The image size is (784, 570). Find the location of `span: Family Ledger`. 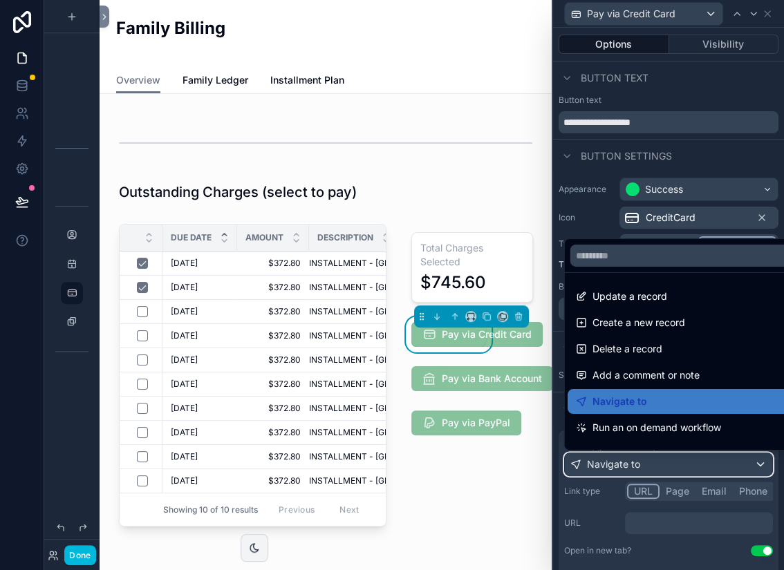

span: Family Ledger is located at coordinates (215, 80).